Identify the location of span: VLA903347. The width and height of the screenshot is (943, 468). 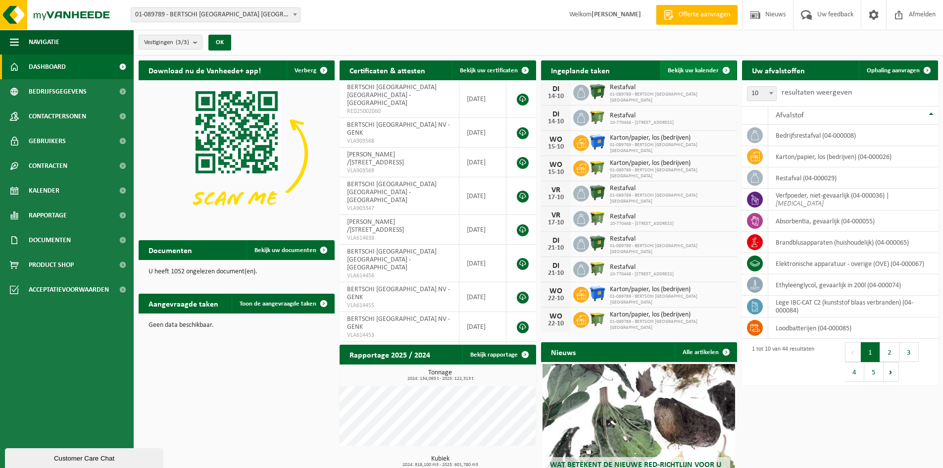
(399, 208).